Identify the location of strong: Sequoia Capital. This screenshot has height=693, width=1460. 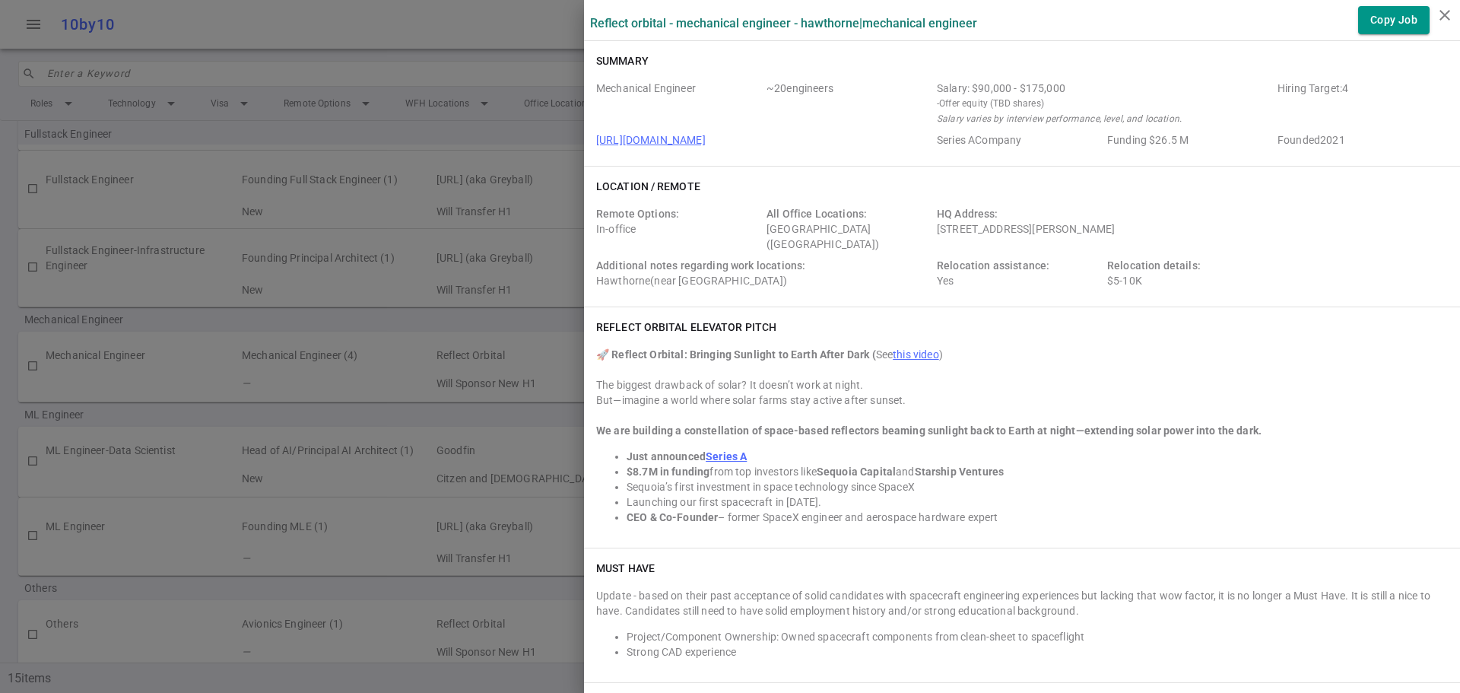
(856, 472).